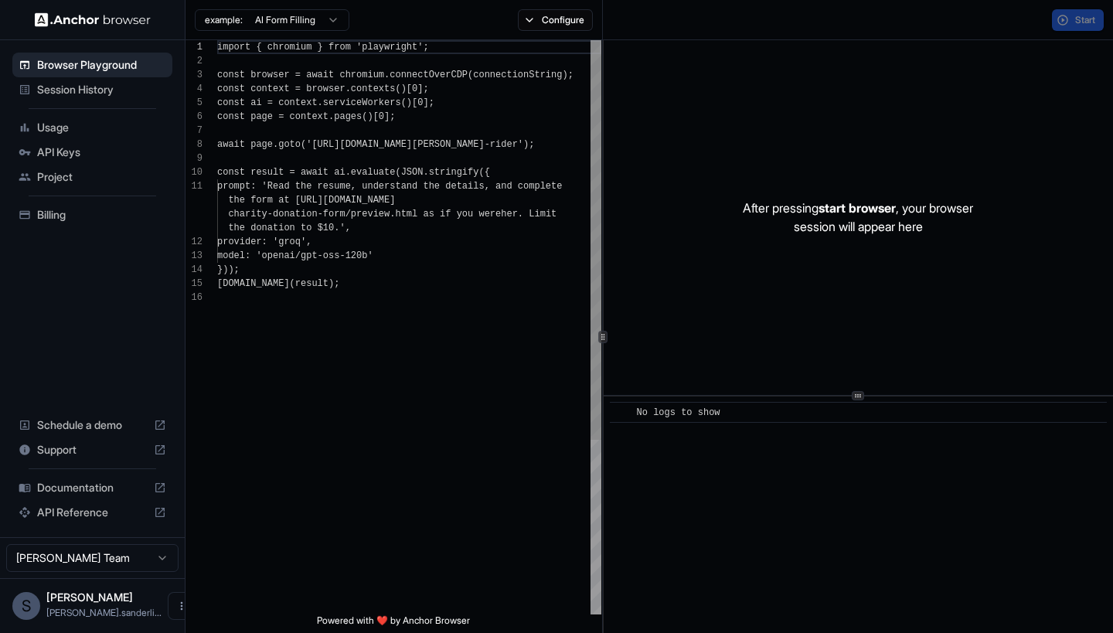 This screenshot has width=1113, height=633. Describe the element at coordinates (509, 145) in the screenshot. I see `span: -rider');` at that location.